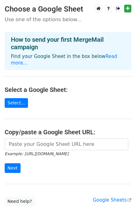 Image resolution: width=136 pixels, height=210 pixels. Describe the element at coordinates (64, 59) in the screenshot. I see `a: Read more...` at that location.